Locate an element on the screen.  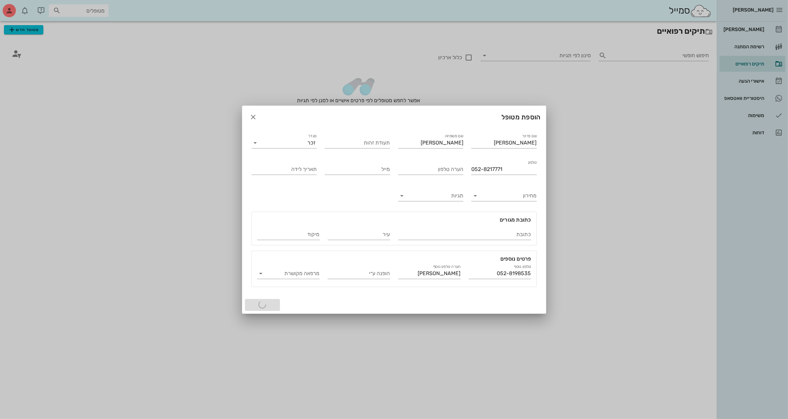
label: טלפון is located at coordinates (532, 162).